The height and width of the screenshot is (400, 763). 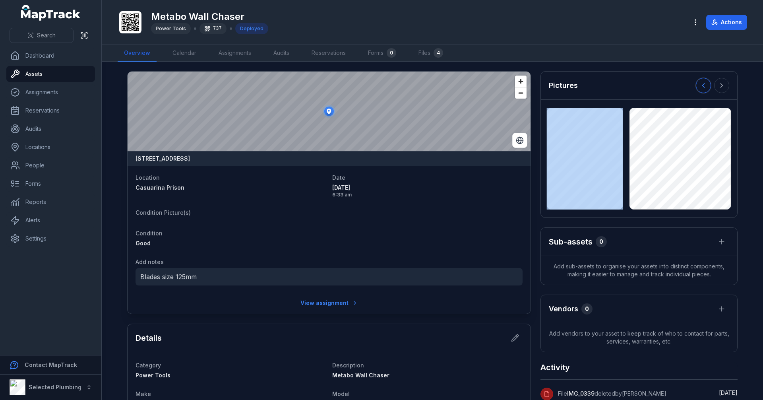 What do you see at coordinates (438, 53) in the screenshot?
I see `div: 4` at bounding box center [438, 53].